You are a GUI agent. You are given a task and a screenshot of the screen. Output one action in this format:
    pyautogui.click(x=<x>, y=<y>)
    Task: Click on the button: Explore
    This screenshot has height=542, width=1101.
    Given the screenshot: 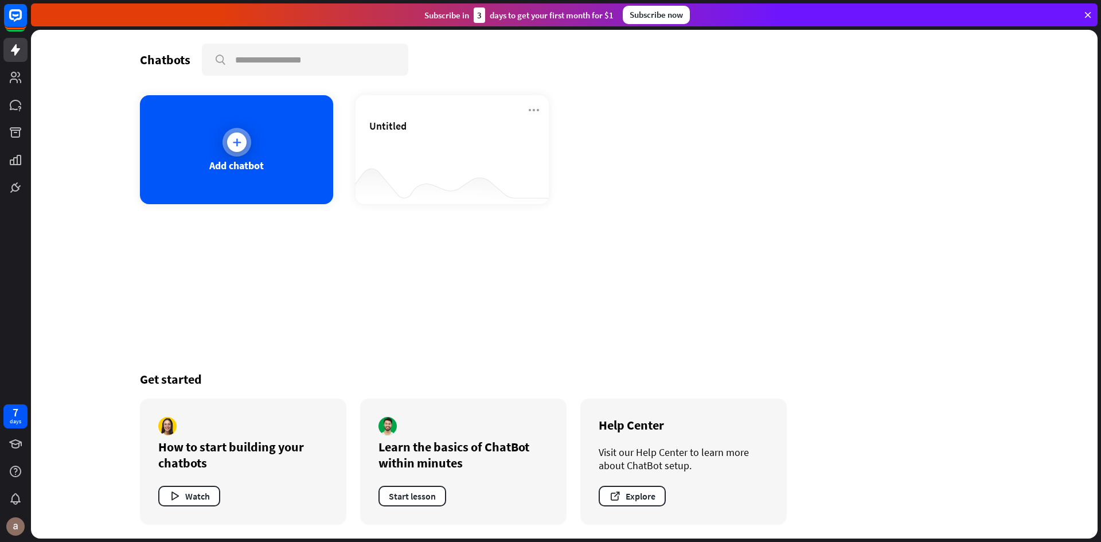 What is the action you would take?
    pyautogui.click(x=632, y=496)
    